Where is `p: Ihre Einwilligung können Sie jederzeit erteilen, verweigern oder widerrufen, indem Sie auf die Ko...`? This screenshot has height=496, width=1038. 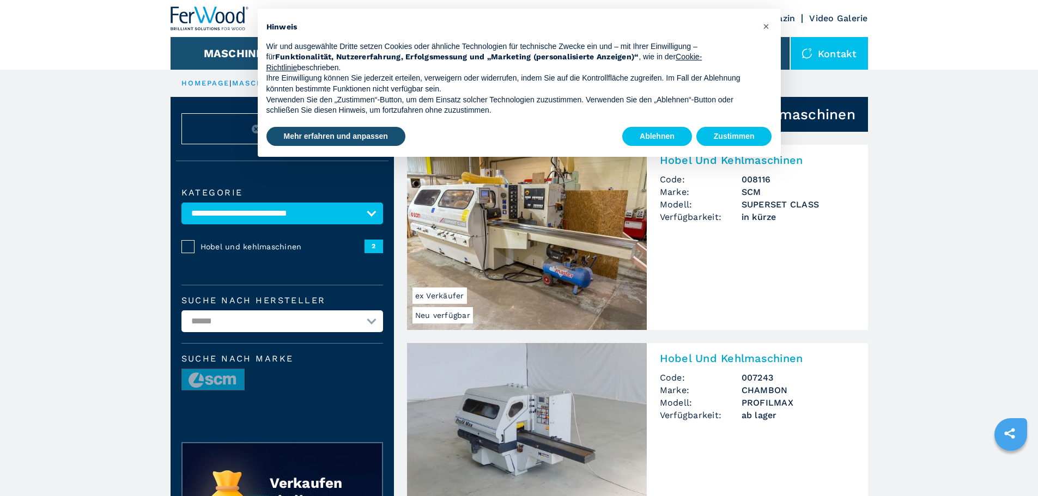 p: Ihre Einwilligung können Sie jederzeit erteilen, verweigern oder widerrufen, indem Sie auf die Ko... is located at coordinates (511, 83).